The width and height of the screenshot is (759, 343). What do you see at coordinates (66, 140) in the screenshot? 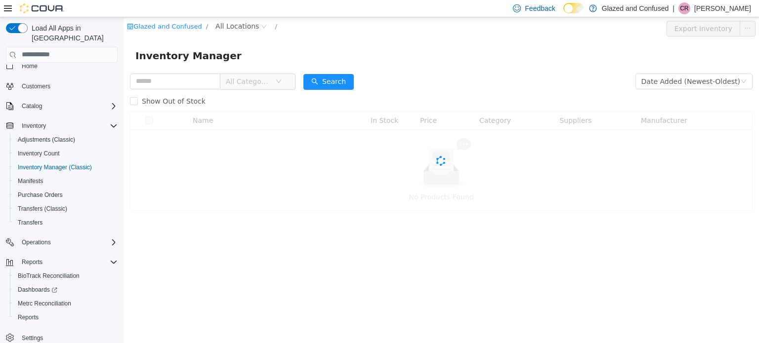
I see `button: Adjustments (Classic)` at bounding box center [66, 140].